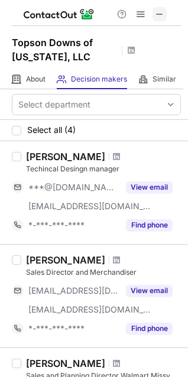 This screenshot has height=377, width=188. Describe the element at coordinates (54, 105) in the screenshot. I see `div: Select department` at that location.